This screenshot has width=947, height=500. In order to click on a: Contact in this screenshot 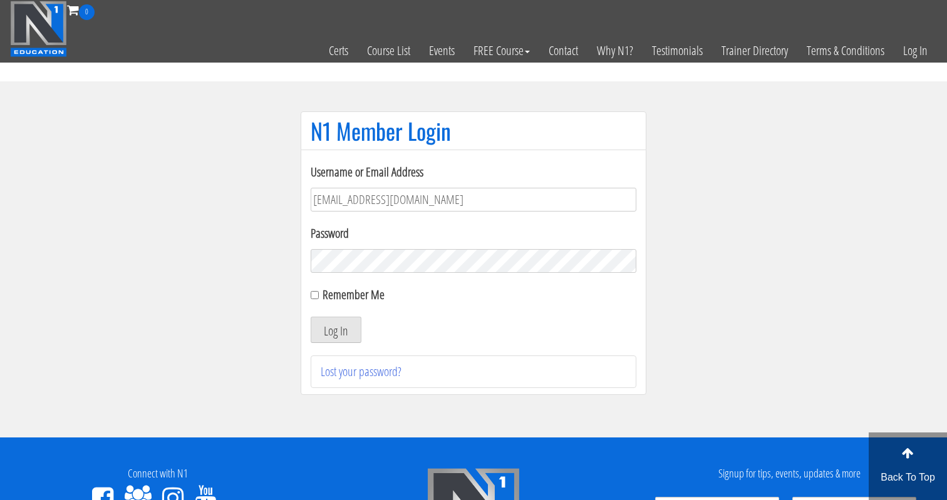, I will do `click(563, 51)`.